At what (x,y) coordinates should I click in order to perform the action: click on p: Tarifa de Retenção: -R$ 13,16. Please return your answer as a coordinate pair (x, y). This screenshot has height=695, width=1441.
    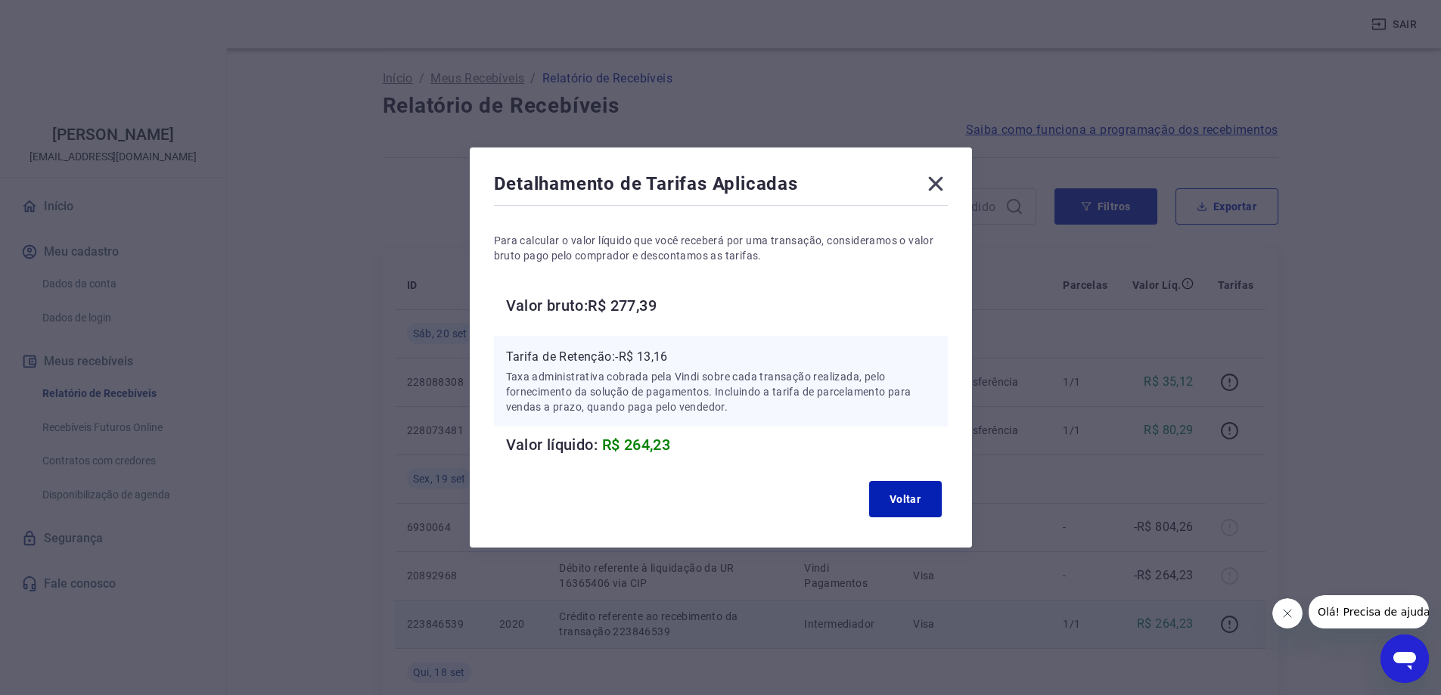
    Looking at the image, I should click on (721, 357).